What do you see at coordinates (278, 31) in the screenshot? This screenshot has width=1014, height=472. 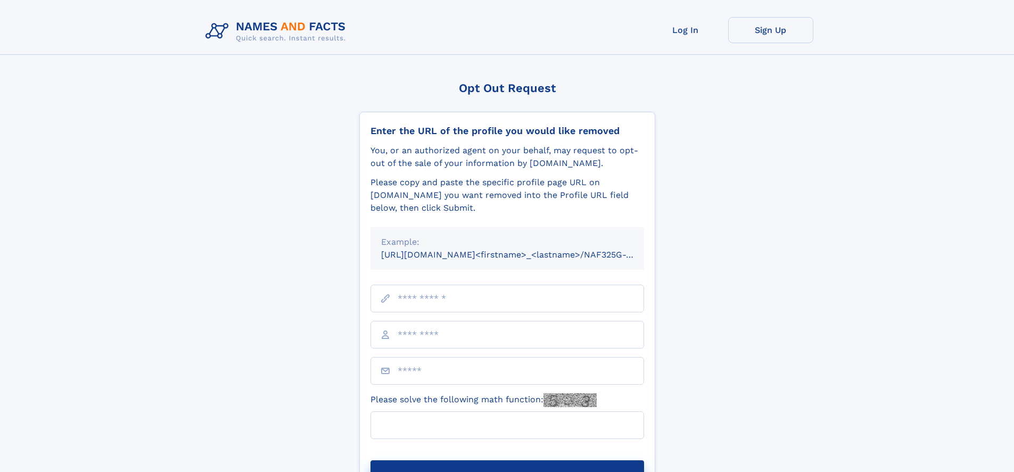 I see `img: Logo Names and Facts` at bounding box center [278, 31].